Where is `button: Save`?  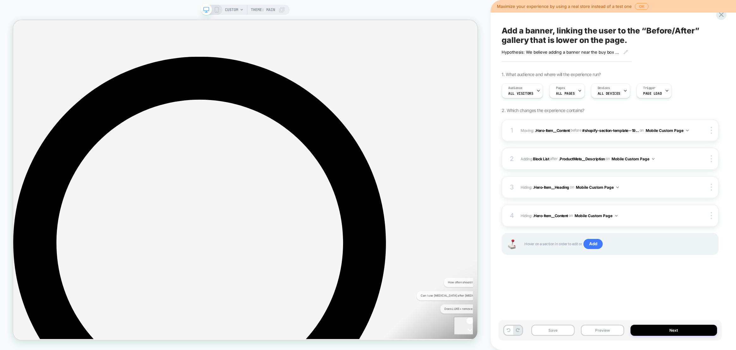
button: Save is located at coordinates (553, 330).